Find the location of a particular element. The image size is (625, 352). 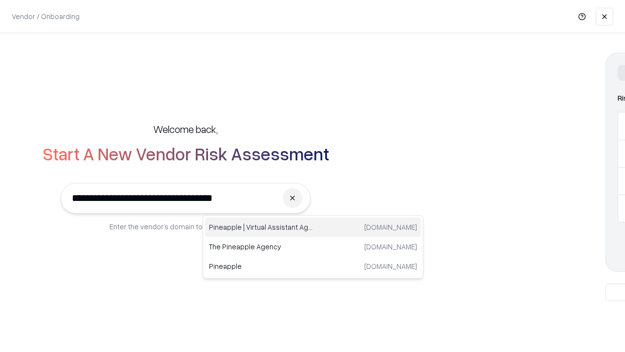

h2: Start A New Vendor Risk Assessment is located at coordinates (186, 153).